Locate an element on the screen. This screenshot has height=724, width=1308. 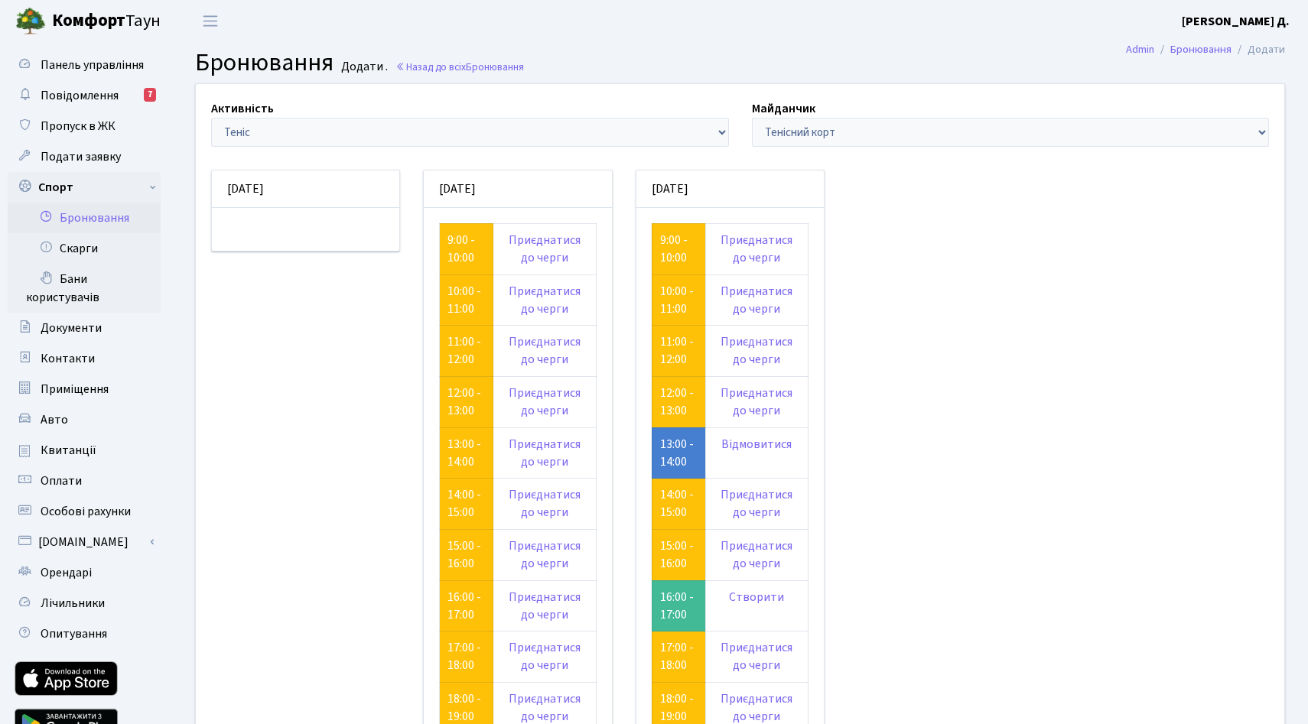
a: Бани користувачів is located at coordinates (84, 288).